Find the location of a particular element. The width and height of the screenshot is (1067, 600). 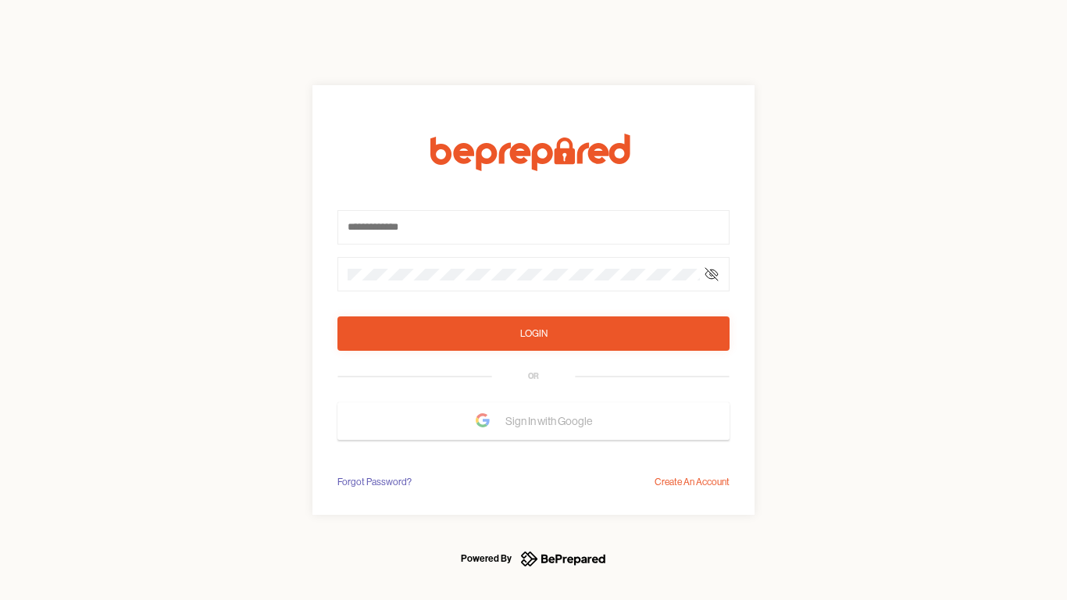

div: OR is located at coordinates (533, 376).